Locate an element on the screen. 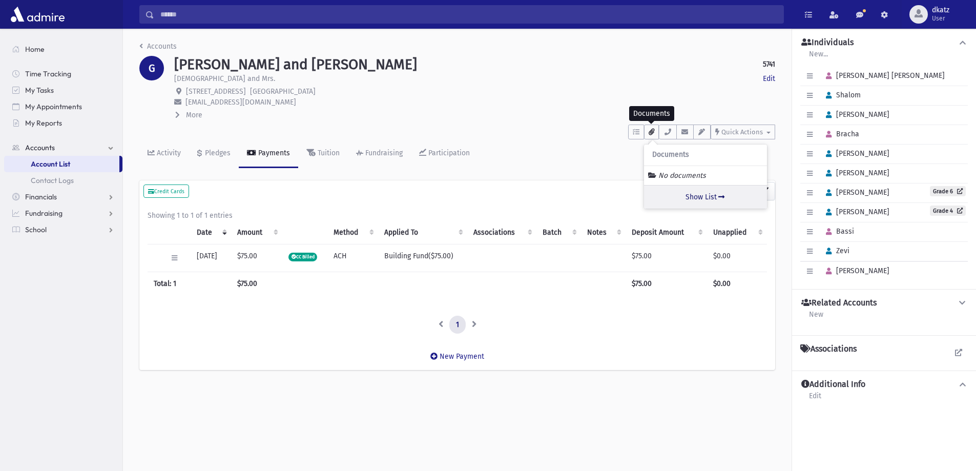 This screenshot has width=976, height=471. strong: 5741 is located at coordinates (769, 64).